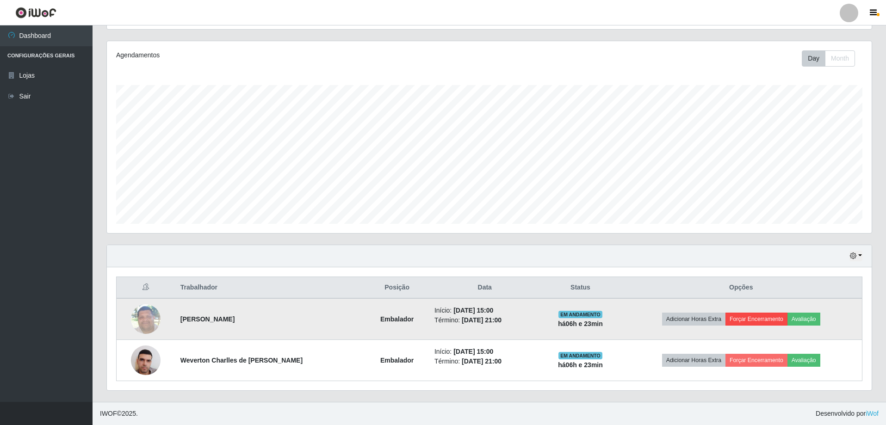  Describe the element at coordinates (741, 288) in the screenshot. I see `th: Opções` at that location.